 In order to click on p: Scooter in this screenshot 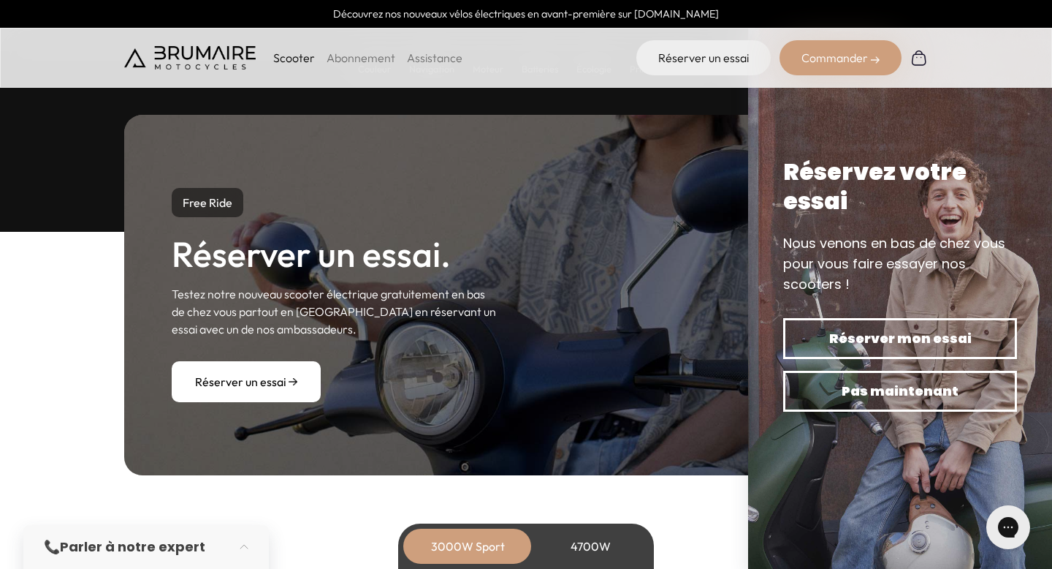, I will do `click(294, 58)`.